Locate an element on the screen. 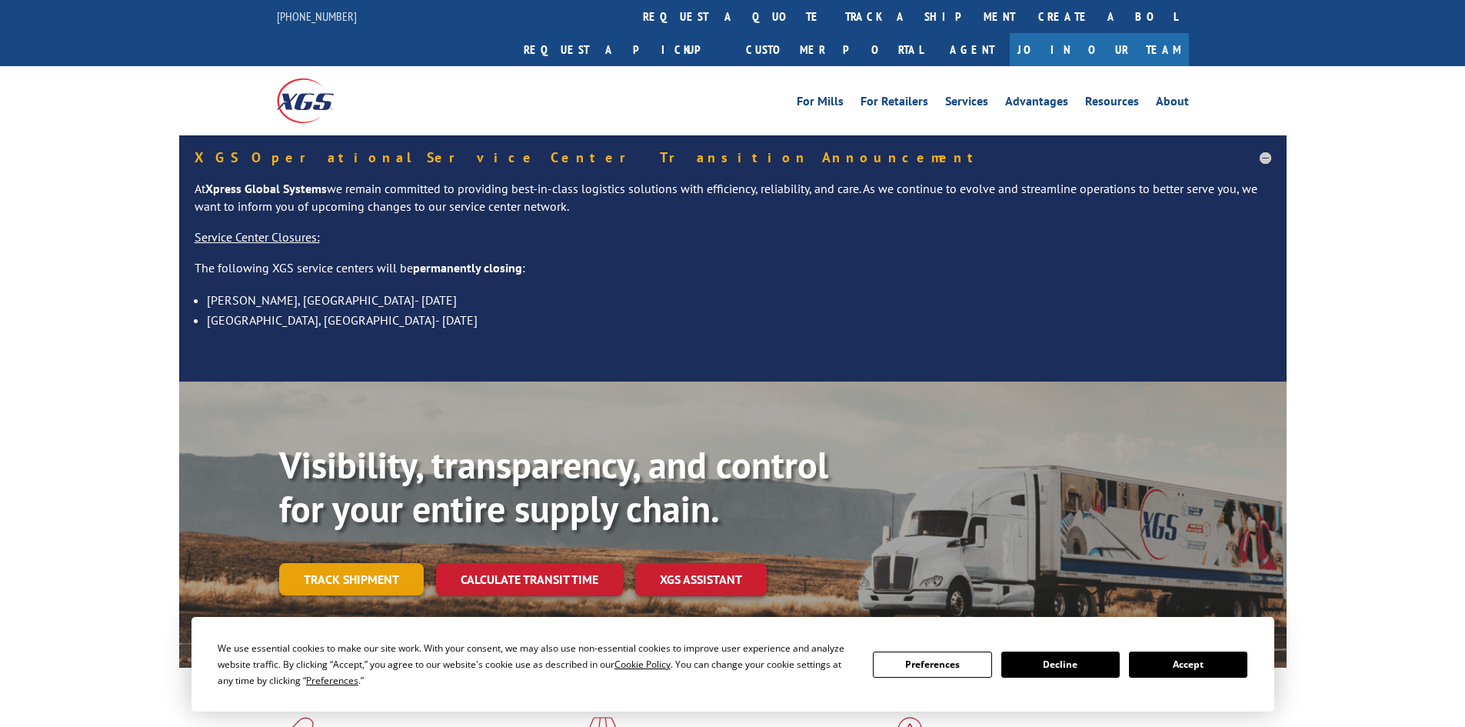 The height and width of the screenshot is (727, 1465). span: Cookie Policy is located at coordinates (642, 664).